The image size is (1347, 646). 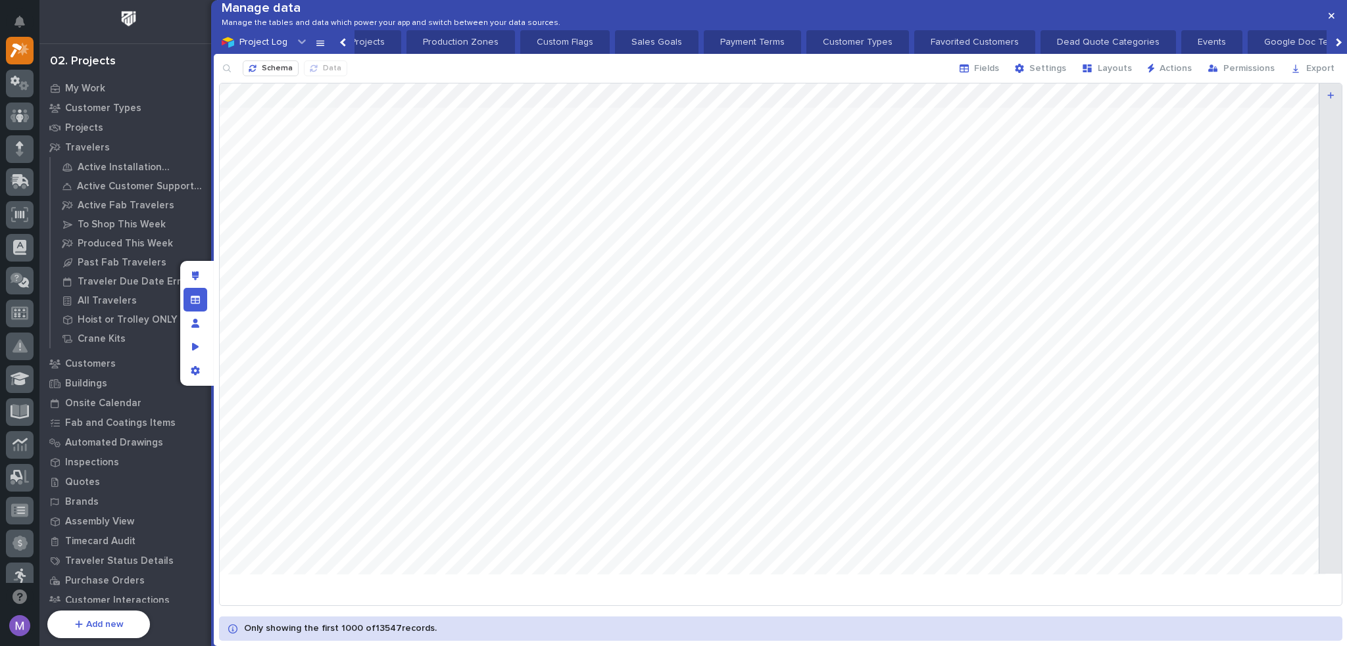 What do you see at coordinates (82, 483) in the screenshot?
I see `p: Quotes` at bounding box center [82, 483].